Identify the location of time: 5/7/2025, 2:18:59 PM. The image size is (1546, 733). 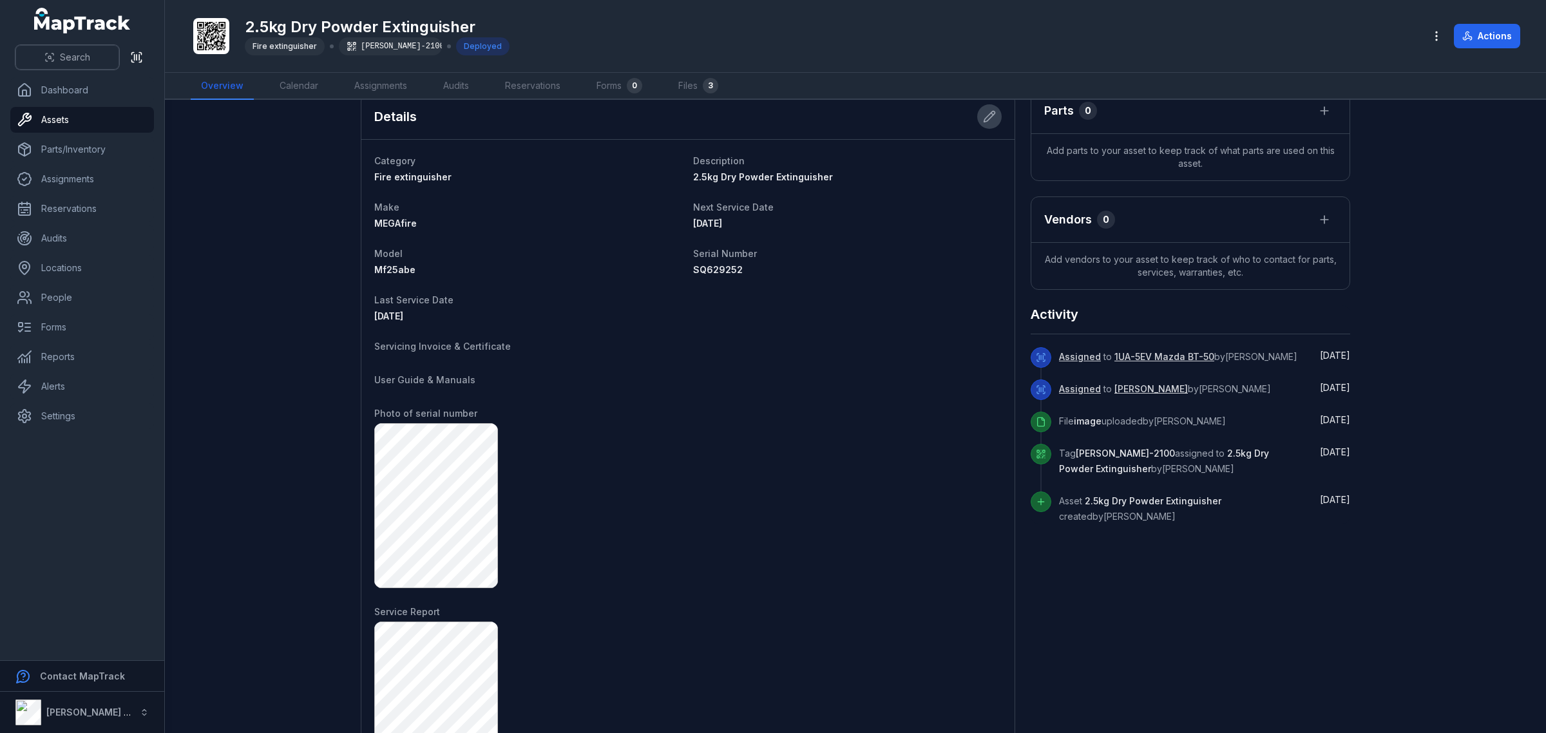
(1335, 499).